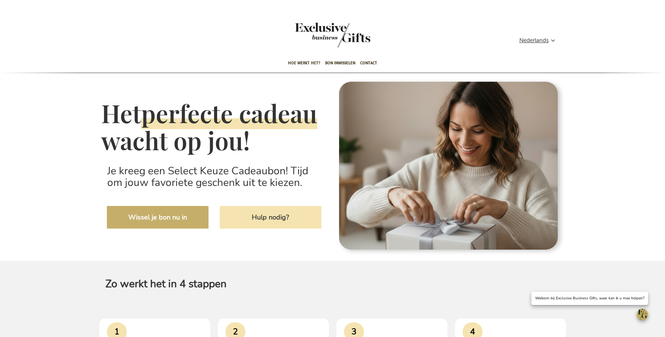  What do you see at coordinates (368, 64) in the screenshot?
I see `a: Contact` at bounding box center [368, 64].